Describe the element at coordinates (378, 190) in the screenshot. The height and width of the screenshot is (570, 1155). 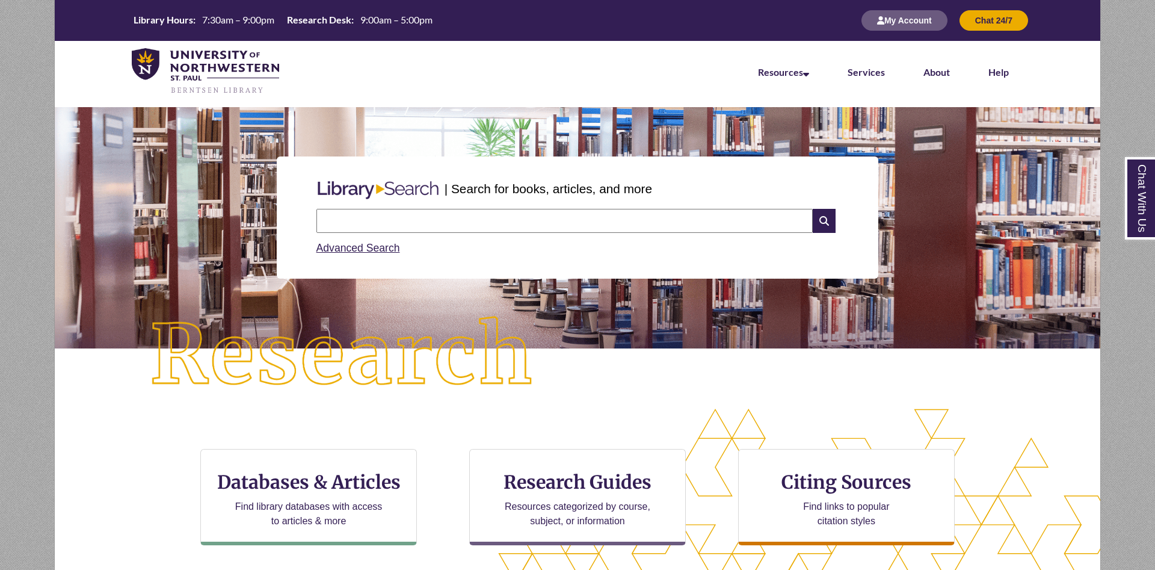
I see `img: Libary Search` at that location.